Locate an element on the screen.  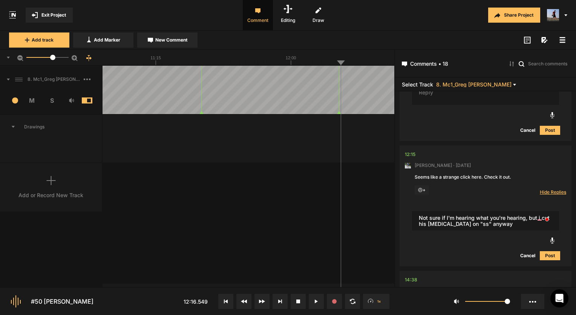
div: 12:15.923 is located at coordinates (410, 154).